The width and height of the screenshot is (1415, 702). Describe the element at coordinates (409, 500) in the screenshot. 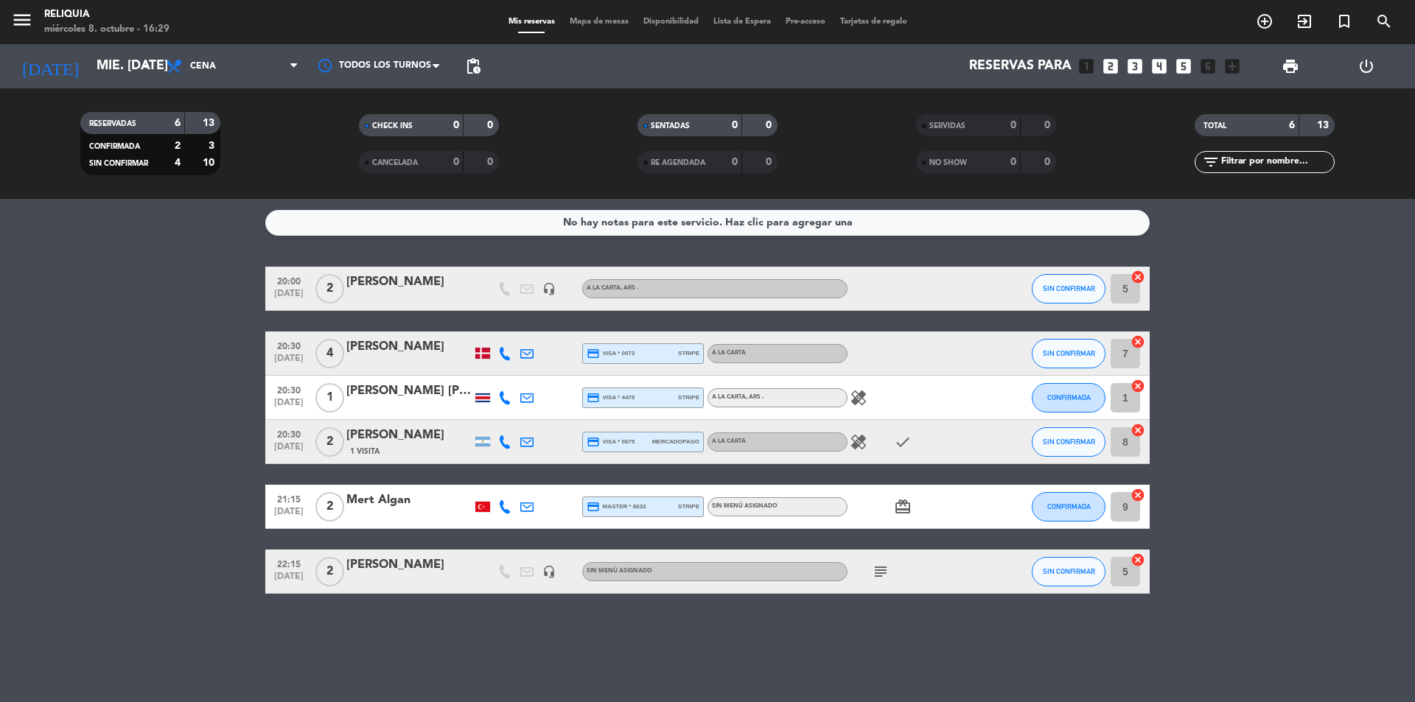

I see `div: Mert Algan` at that location.